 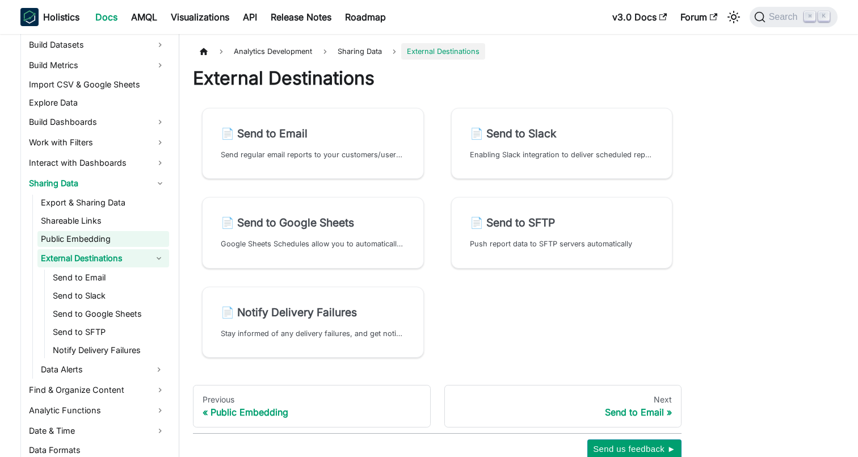 I want to click on a: Send to SFTP, so click(x=109, y=332).